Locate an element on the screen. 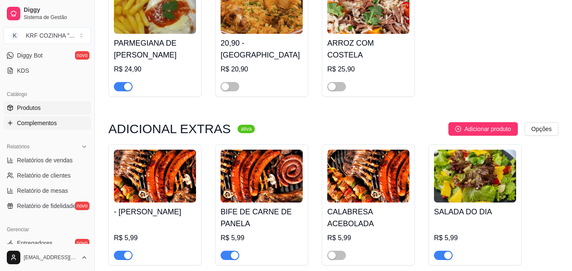 This screenshot has width=572, height=271. sup: ativa is located at coordinates (246, 129).